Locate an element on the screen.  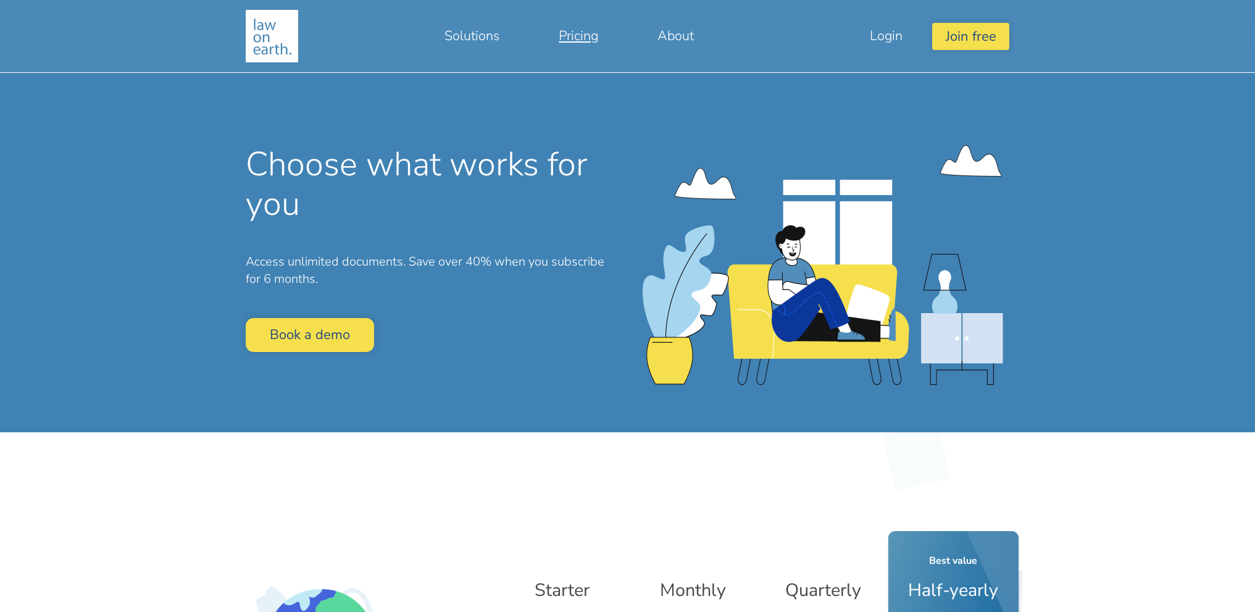
p: Quarterly is located at coordinates (823, 590).